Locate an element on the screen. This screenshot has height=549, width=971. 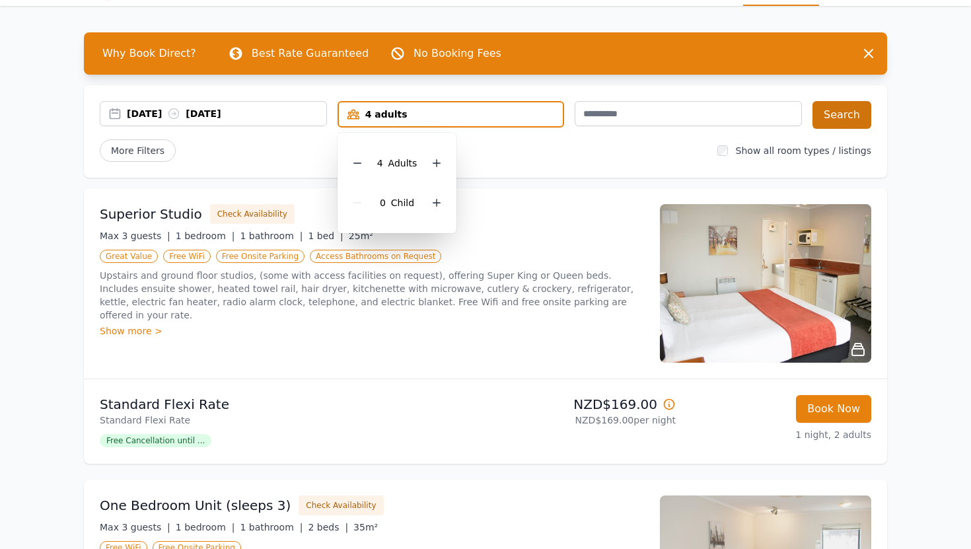
span: Why Book Direct? is located at coordinates (149, 53).